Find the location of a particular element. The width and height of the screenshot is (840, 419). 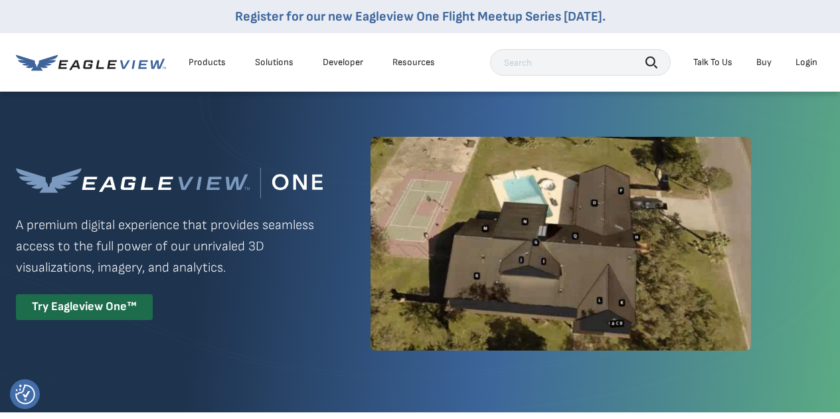

button: Consent Preferences is located at coordinates (25, 394).